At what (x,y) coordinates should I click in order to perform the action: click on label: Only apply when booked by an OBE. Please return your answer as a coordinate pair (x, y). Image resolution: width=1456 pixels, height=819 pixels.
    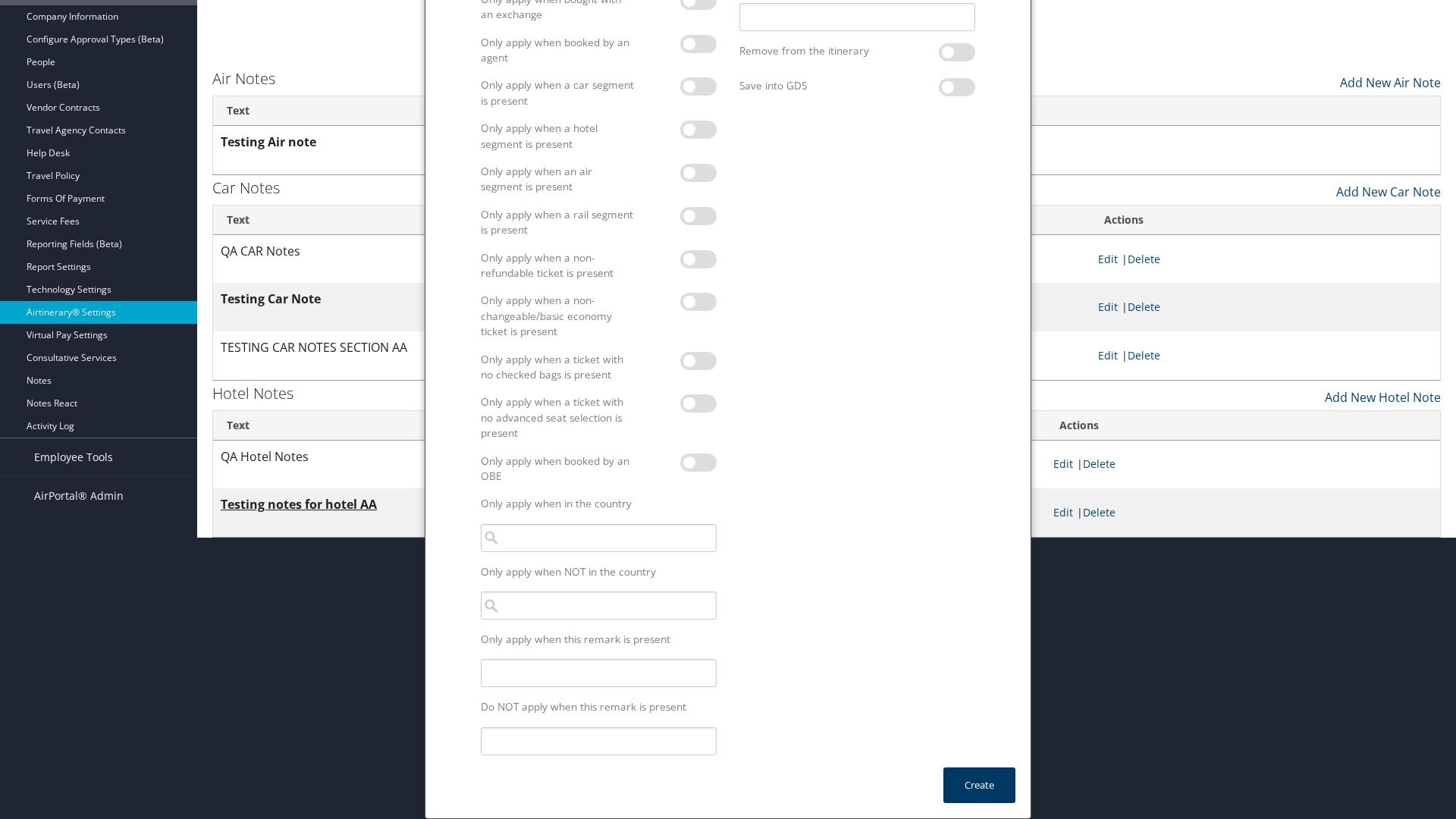
    Looking at the image, I should click on (558, 469).